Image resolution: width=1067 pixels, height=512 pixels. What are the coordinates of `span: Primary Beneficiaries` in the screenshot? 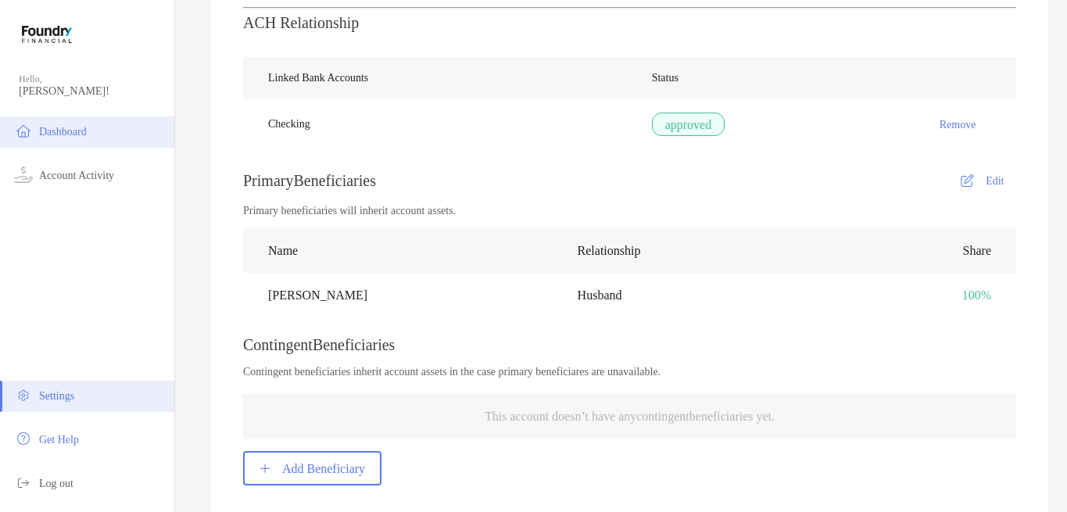 It's located at (310, 181).